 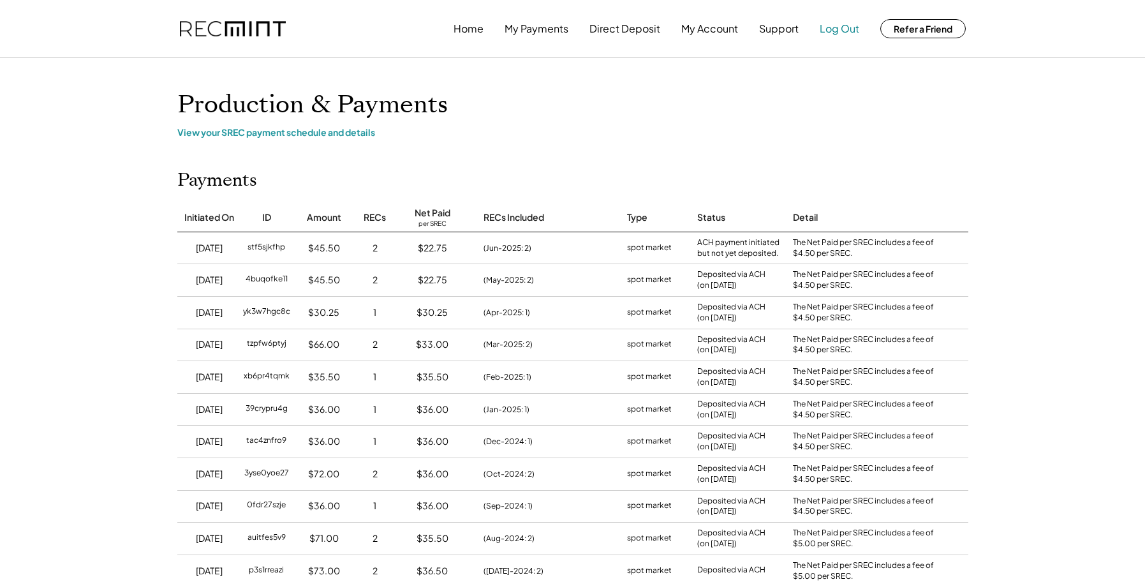 What do you see at coordinates (267, 345) in the screenshot?
I see `div: tzpfw6ptyj` at bounding box center [267, 345].